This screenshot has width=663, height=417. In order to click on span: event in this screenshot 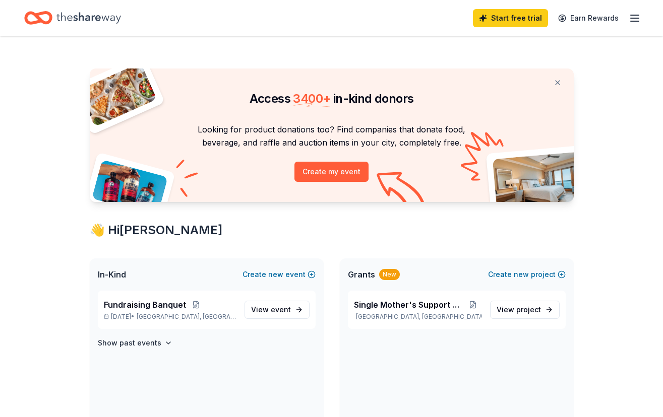, I will do `click(281, 310)`.